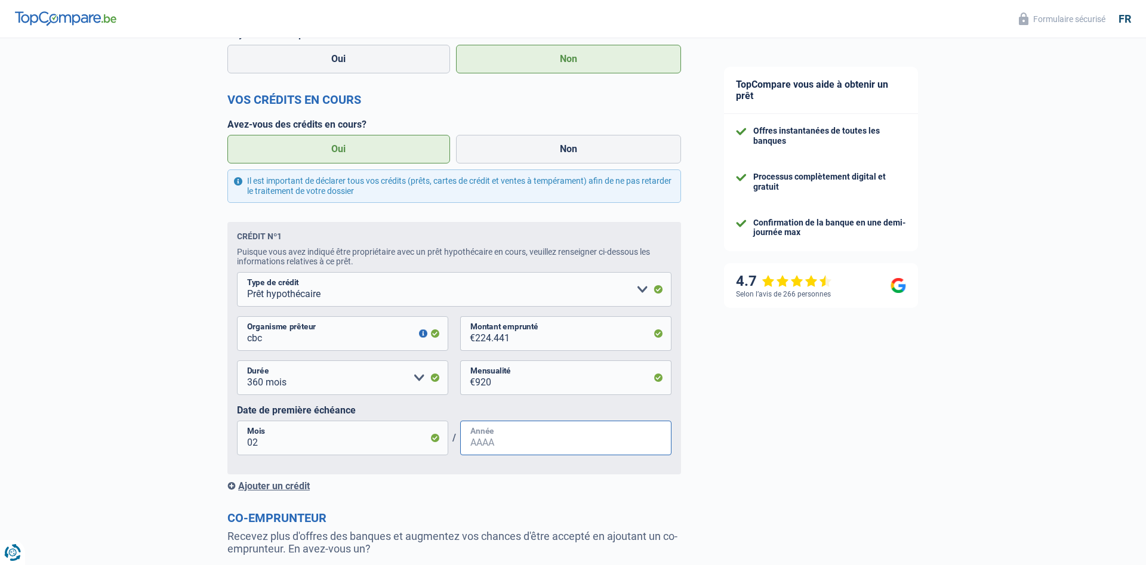  What do you see at coordinates (343, 438) in the screenshot?
I see `input: MM` at bounding box center [343, 438].